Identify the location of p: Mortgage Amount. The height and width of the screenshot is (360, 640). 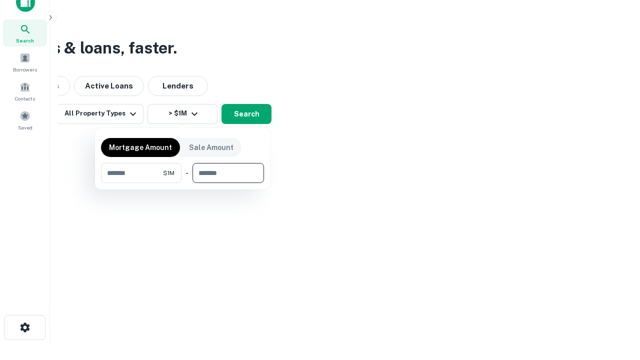
(140, 147).